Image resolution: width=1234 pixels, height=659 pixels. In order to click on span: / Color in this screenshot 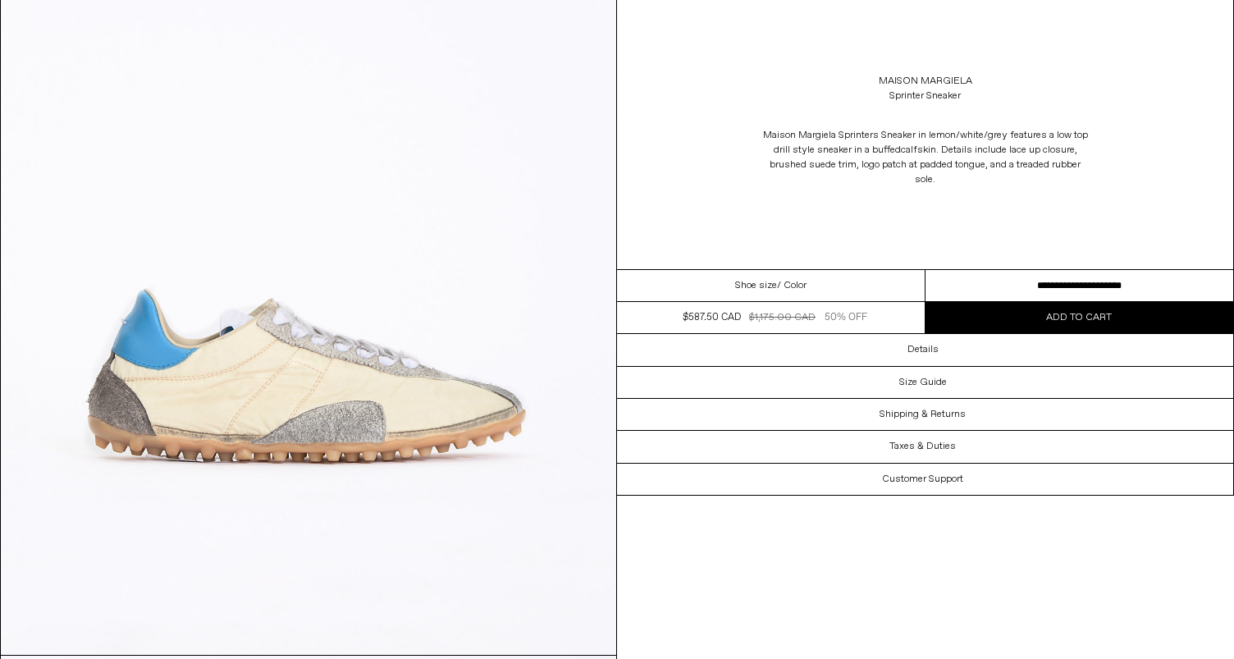, I will do `click(792, 285)`.